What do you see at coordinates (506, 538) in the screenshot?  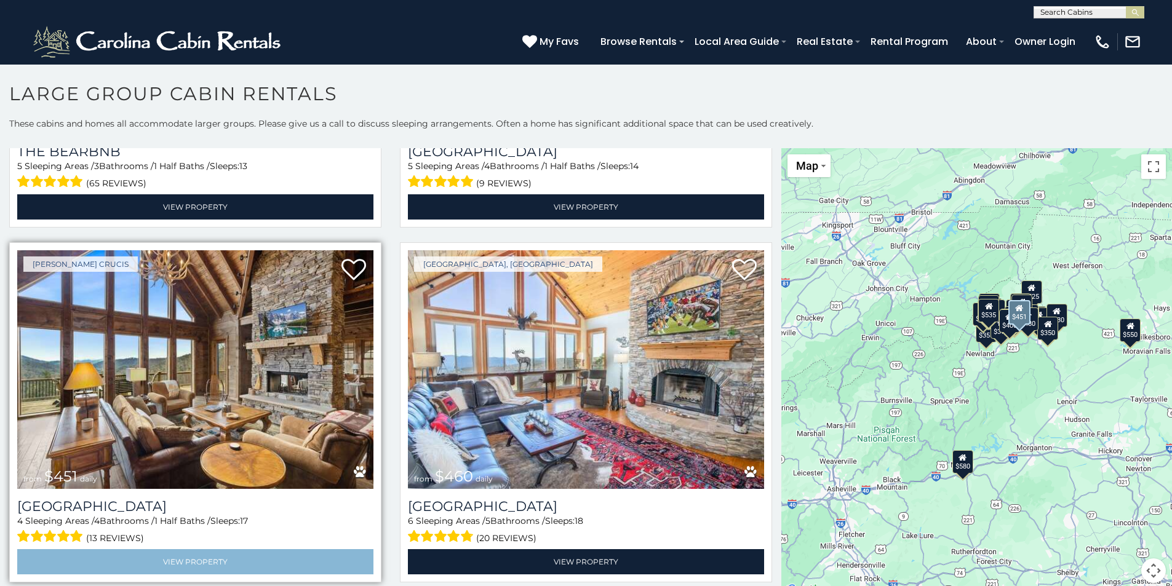 I see `span: (20 reviews)` at bounding box center [506, 538].